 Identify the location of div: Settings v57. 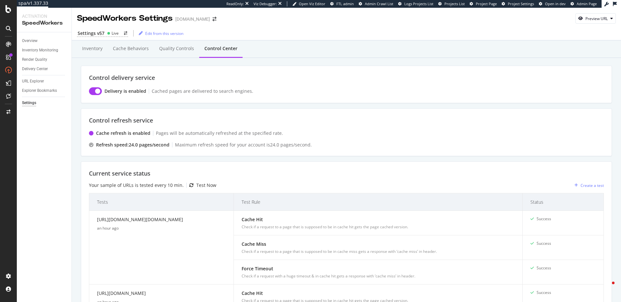
(91, 33).